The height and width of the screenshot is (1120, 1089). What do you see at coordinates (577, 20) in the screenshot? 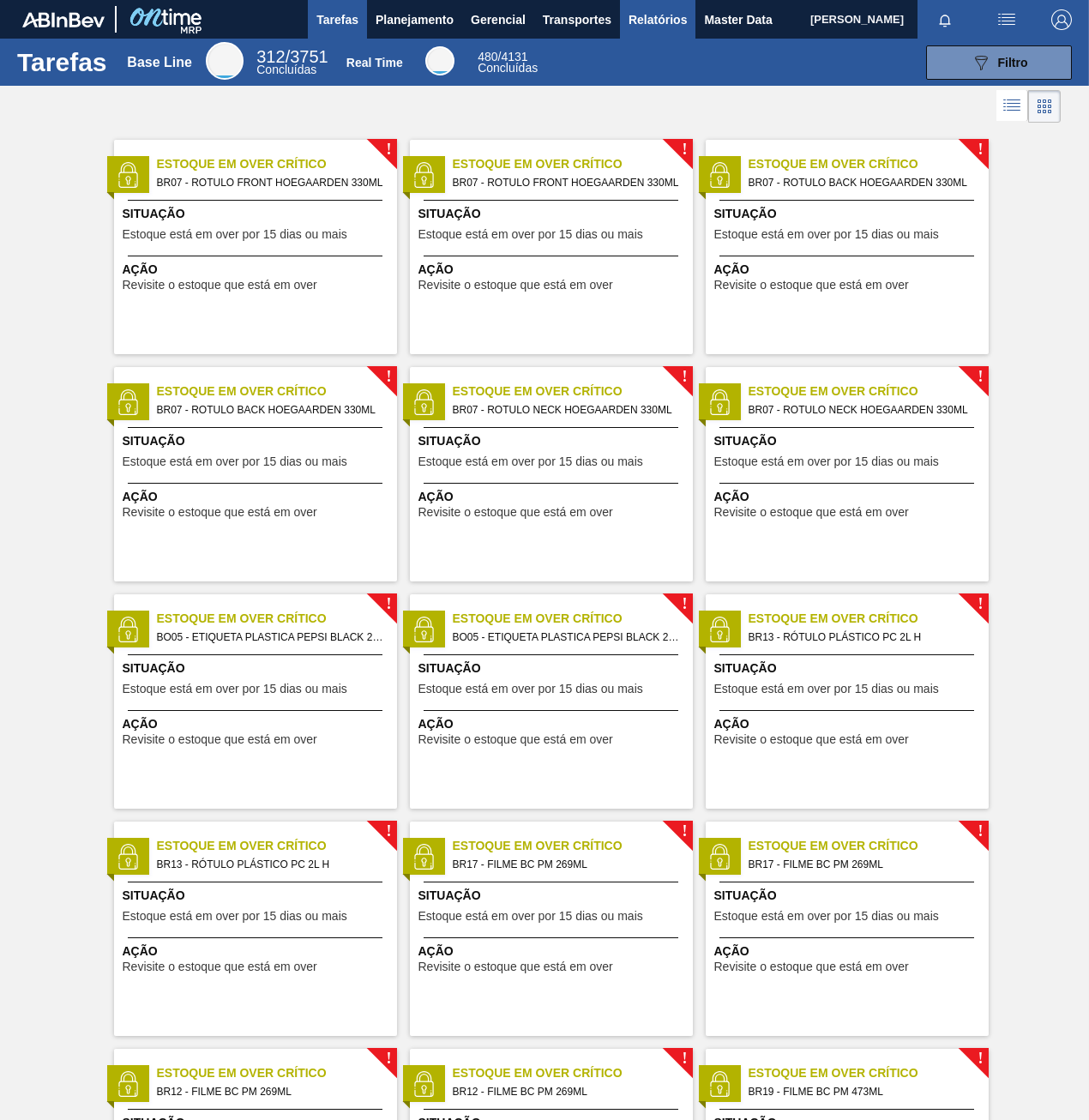
I see `span: Transportes` at bounding box center [577, 20].